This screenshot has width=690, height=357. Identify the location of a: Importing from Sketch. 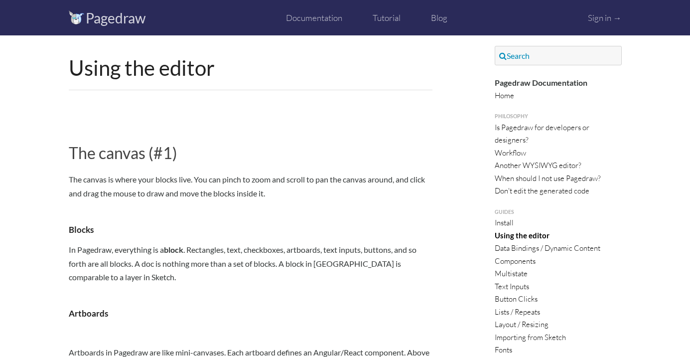
(530, 337).